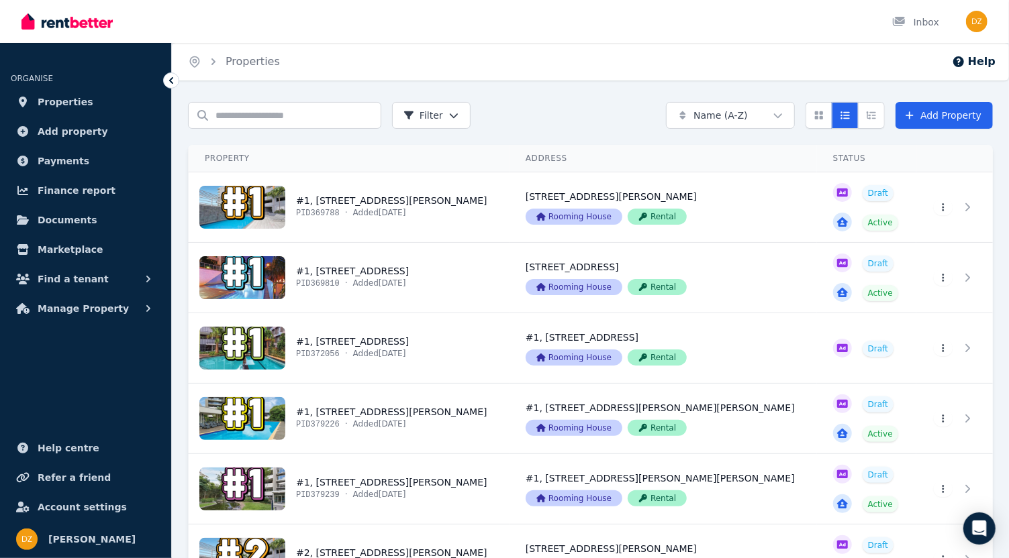 The height and width of the screenshot is (558, 1009). What do you see at coordinates (85, 279) in the screenshot?
I see `button: Find a tenant` at bounding box center [85, 279].